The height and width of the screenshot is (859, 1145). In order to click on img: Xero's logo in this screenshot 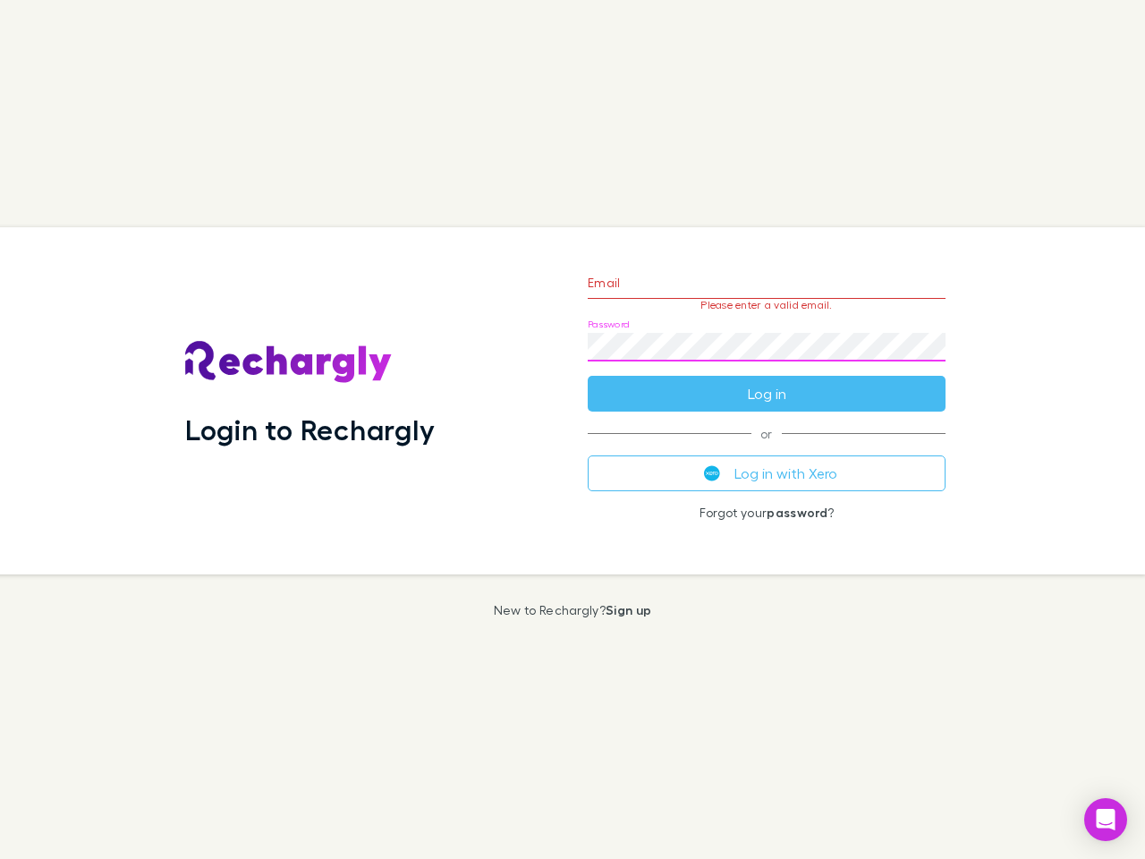, I will do `click(712, 473)`.